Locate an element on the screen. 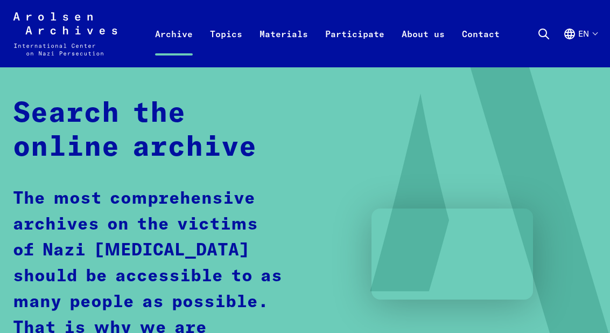 This screenshot has height=333, width=610. a: Archive is located at coordinates (174, 46).